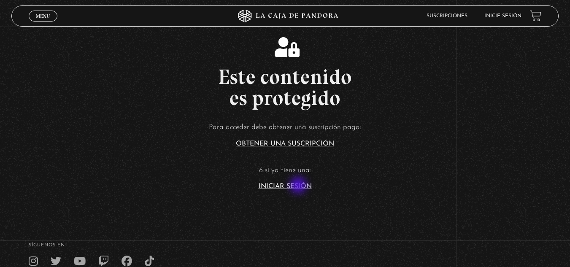 This screenshot has height=267, width=570. What do you see at coordinates (535, 16) in the screenshot?
I see `a: View your shopping cart` at bounding box center [535, 16].